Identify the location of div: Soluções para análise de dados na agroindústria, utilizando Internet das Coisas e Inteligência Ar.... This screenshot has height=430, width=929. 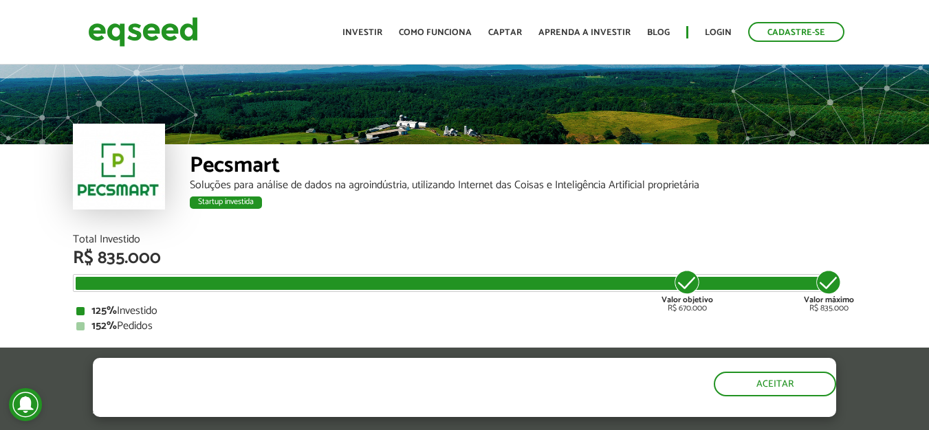
(523, 186).